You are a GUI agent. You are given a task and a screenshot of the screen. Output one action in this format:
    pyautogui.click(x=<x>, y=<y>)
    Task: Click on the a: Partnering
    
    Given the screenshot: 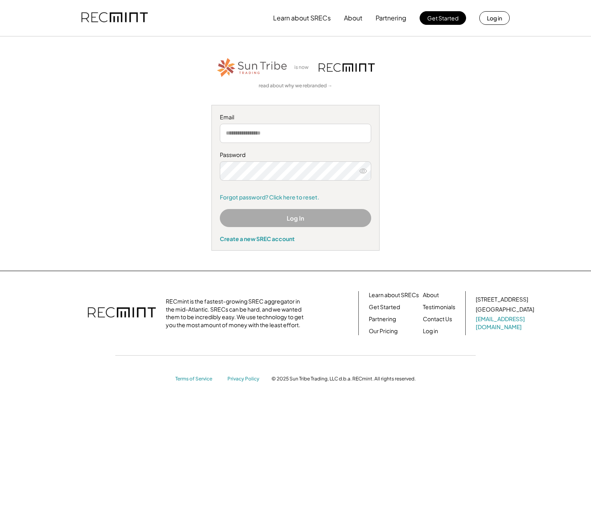 What is the action you would take?
    pyautogui.click(x=382, y=319)
    